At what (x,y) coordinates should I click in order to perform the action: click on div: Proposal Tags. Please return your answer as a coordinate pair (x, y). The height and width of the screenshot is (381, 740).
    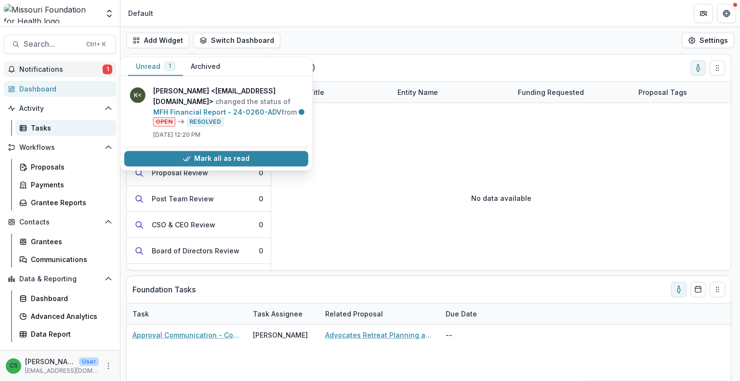
    Looking at the image, I should click on (662, 92).